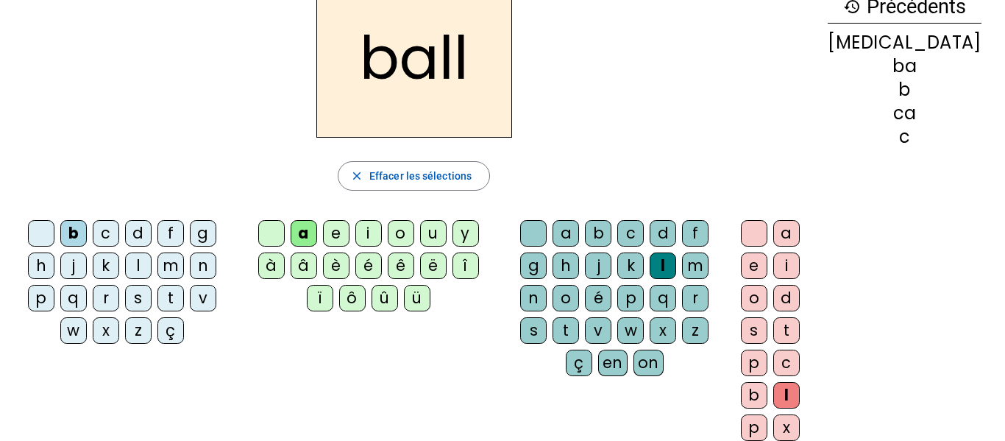 Image resolution: width=1005 pixels, height=441 pixels. Describe the element at coordinates (417, 298) in the screenshot. I see `div: ü` at that location.